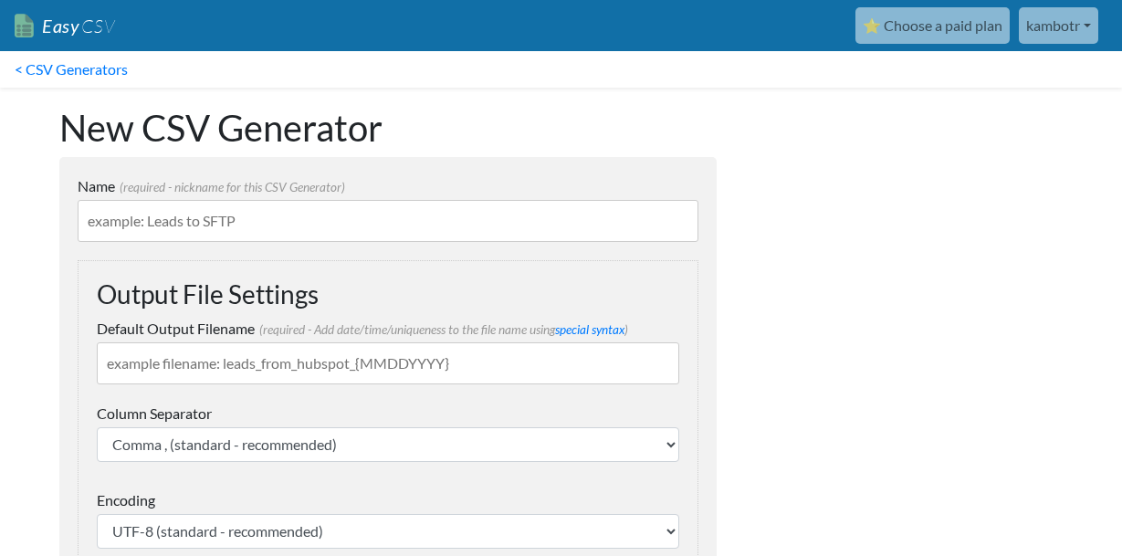  I want to click on label: Column Separator, so click(388, 413).